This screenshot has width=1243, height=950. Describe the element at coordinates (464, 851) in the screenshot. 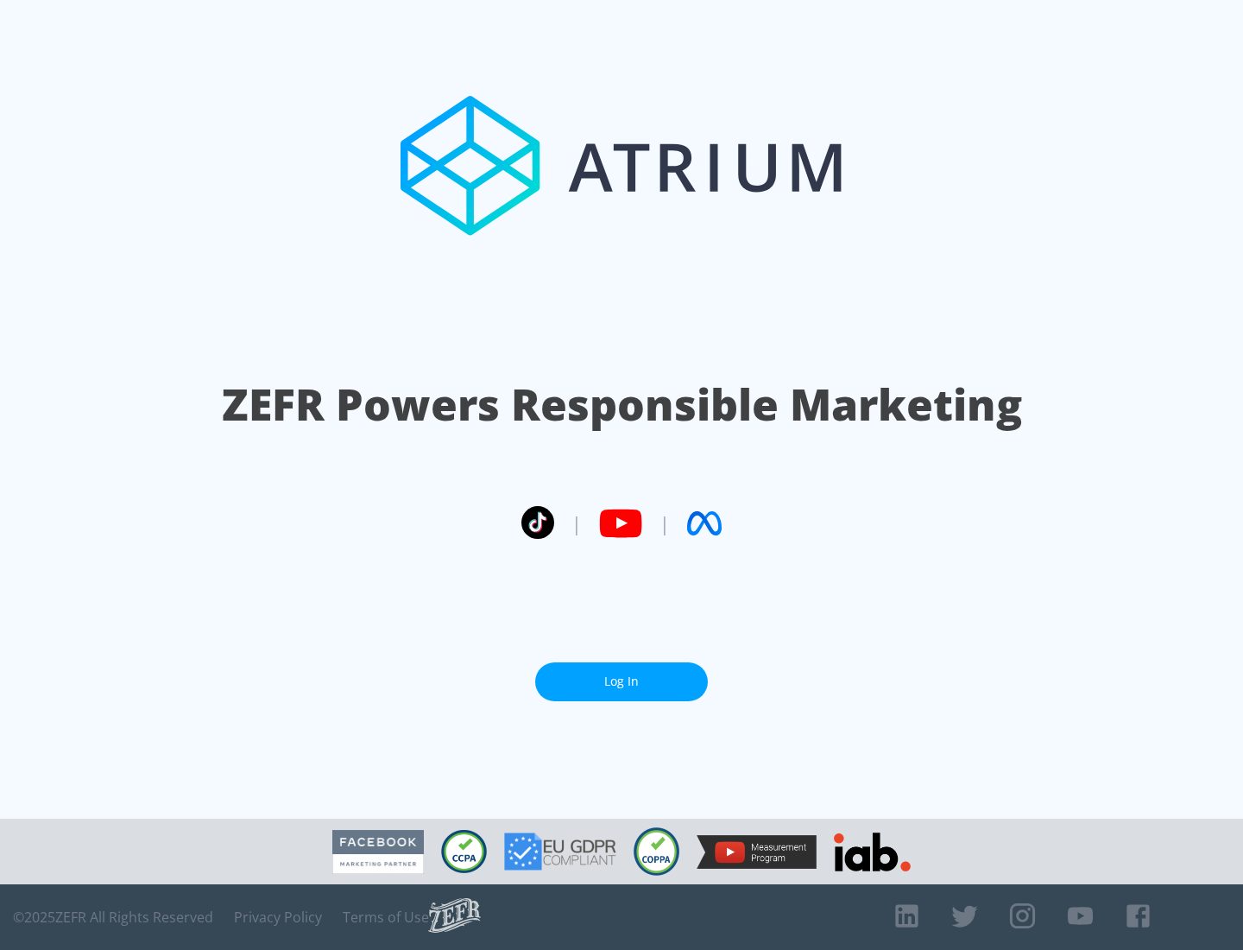

I see `img: CCPA Compliant` at that location.